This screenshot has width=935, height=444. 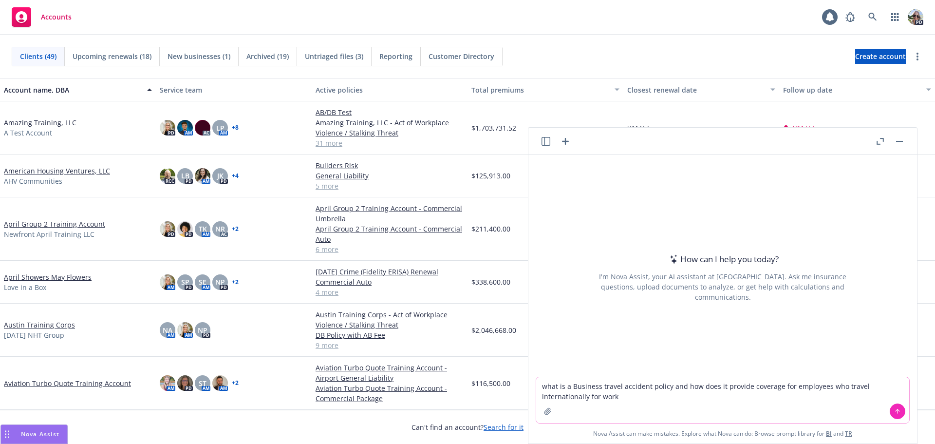 What do you see at coordinates (67, 383) in the screenshot?
I see `a: Aviation Turbo Quote Training Account` at bounding box center [67, 383].